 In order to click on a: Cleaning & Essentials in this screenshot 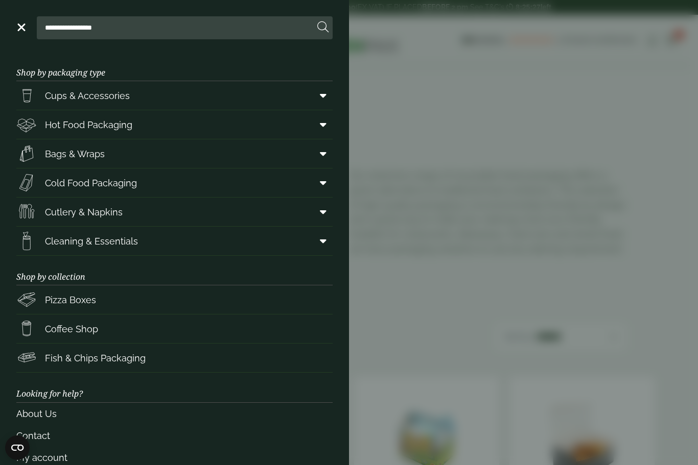, I will do `click(174, 241)`.